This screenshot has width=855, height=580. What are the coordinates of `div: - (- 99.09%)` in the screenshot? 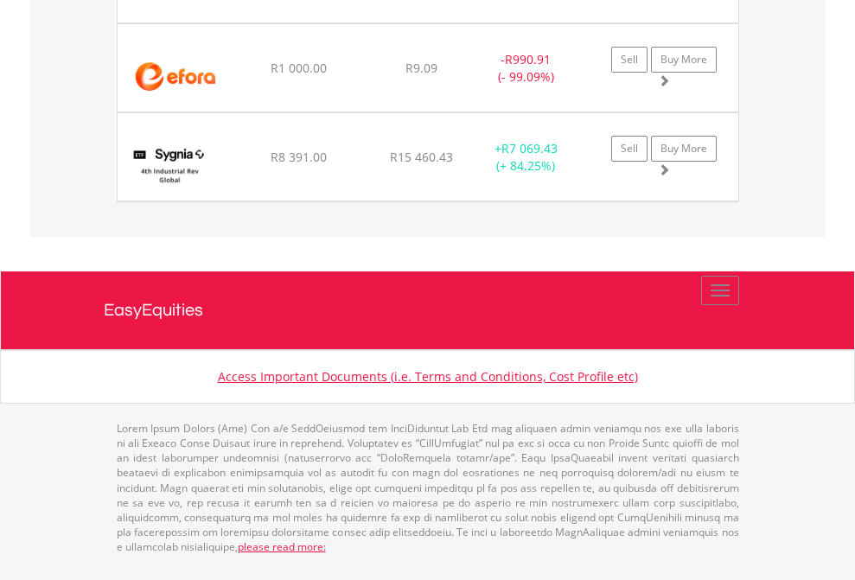 It's located at (526, 68).